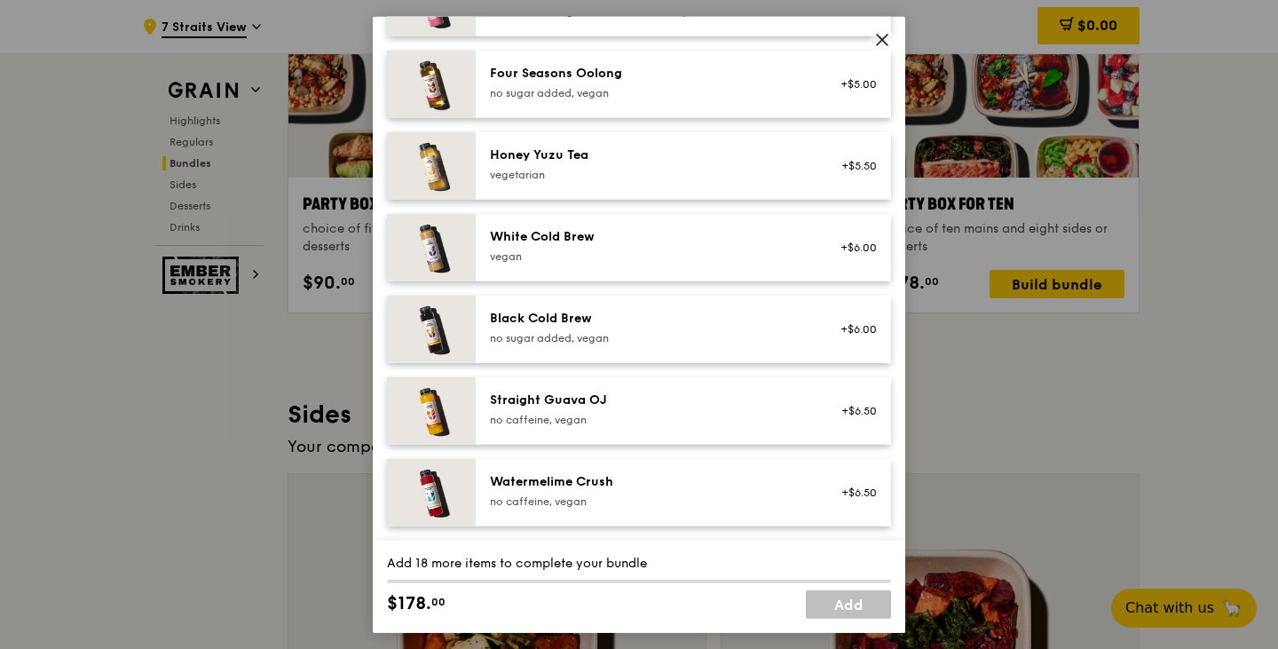  I want to click on img: daily_normal_HORZ-black-cold-brew.jpg, so click(431, 328).